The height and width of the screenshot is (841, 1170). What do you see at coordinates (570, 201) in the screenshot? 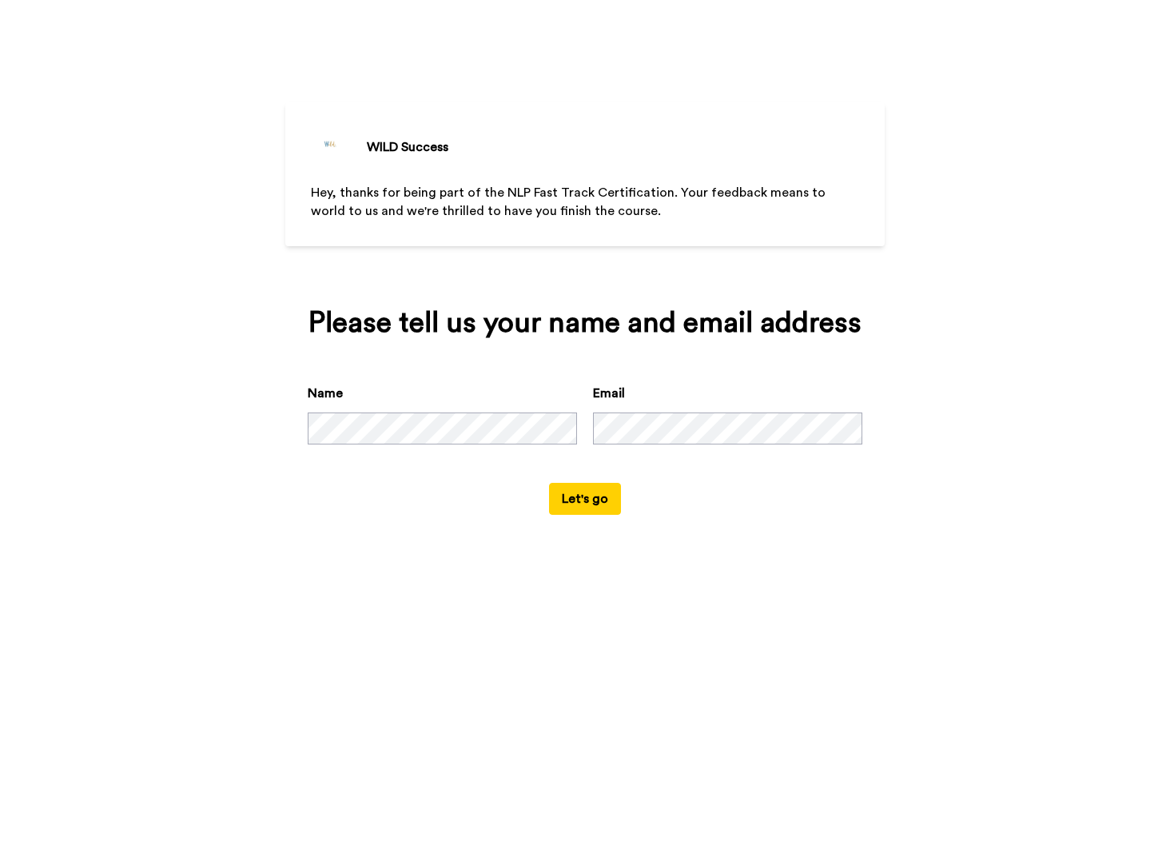
I see `span: Hey, thanks for being part of the NLP Fast Track Certification. Your feedback means to world to u...` at bounding box center [570, 201].